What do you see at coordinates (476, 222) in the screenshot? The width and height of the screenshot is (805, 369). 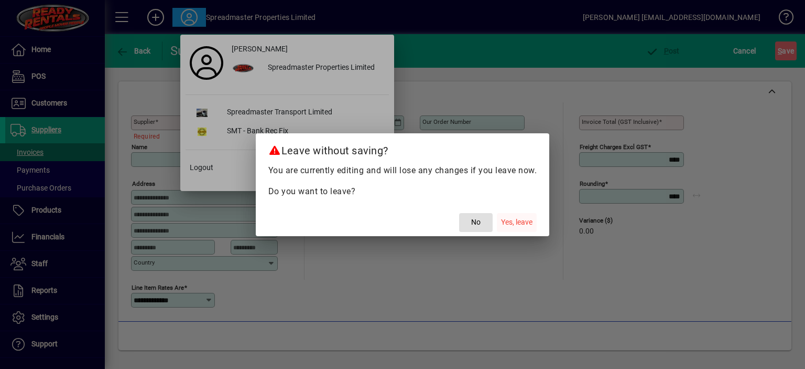 I see `span: No` at bounding box center [476, 222].